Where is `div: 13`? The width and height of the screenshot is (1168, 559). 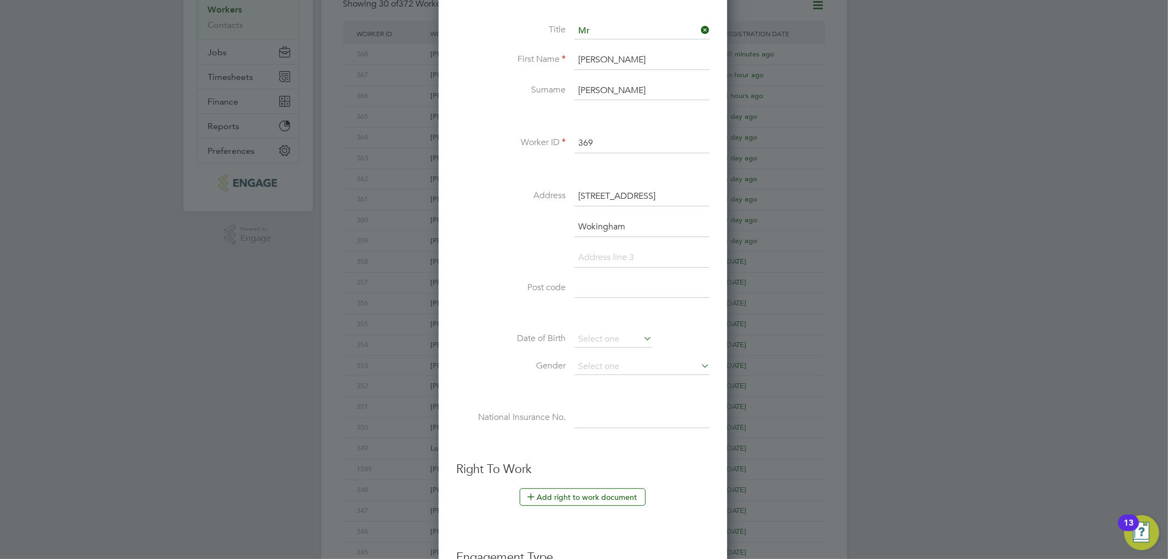
div: 13 is located at coordinates (1129, 530).